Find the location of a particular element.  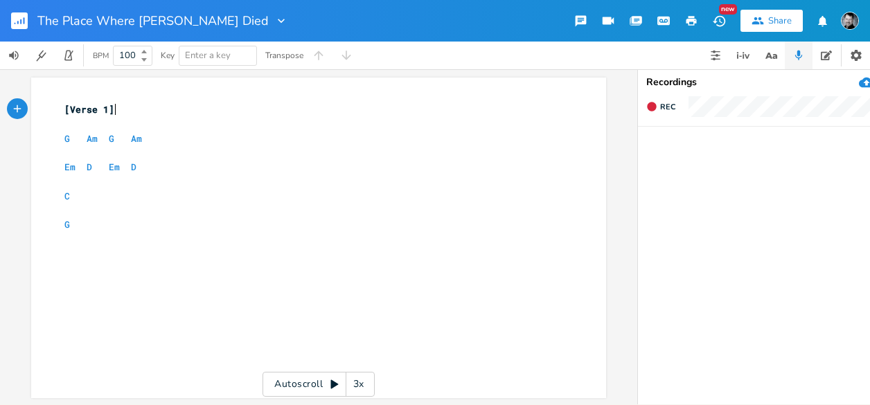

div: Share is located at coordinates (780, 21).